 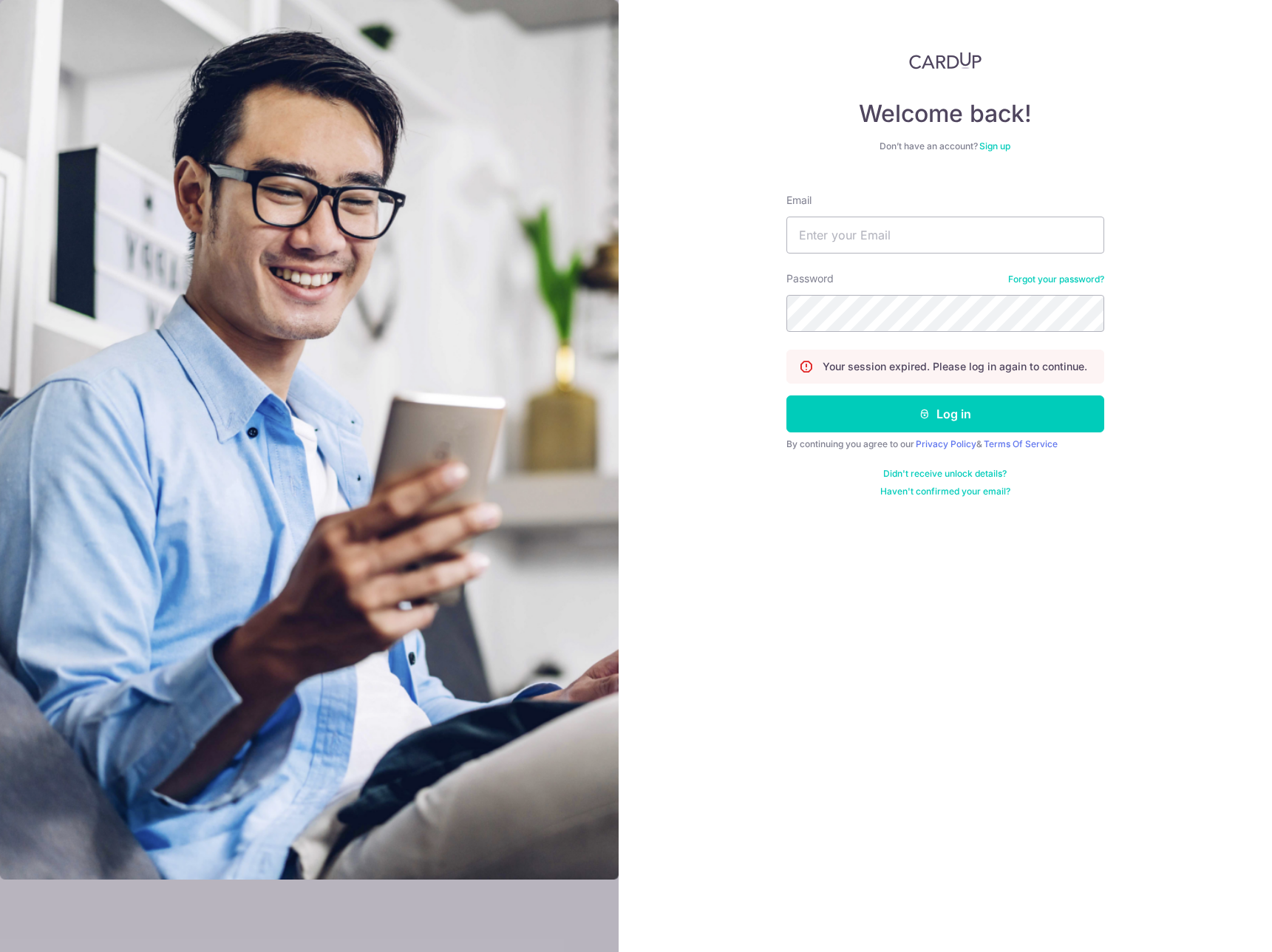 I want to click on a: Privacy Policy, so click(x=946, y=443).